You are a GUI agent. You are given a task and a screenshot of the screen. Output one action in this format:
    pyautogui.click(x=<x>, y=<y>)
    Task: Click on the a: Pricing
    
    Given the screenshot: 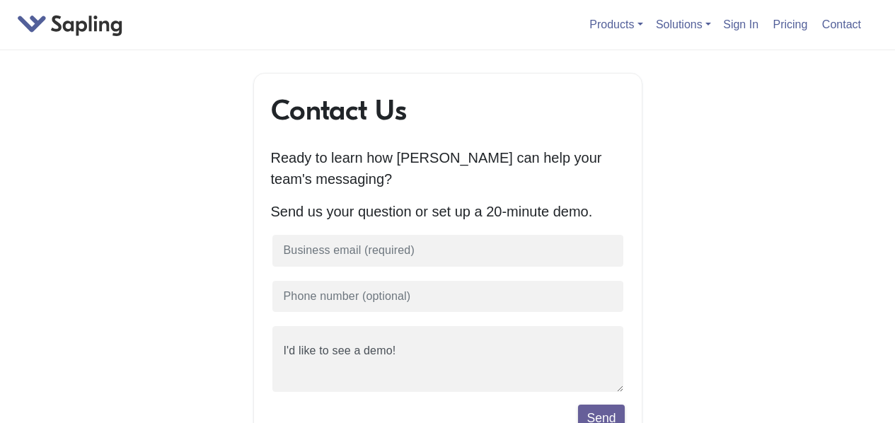 What is the action you would take?
    pyautogui.click(x=790, y=24)
    